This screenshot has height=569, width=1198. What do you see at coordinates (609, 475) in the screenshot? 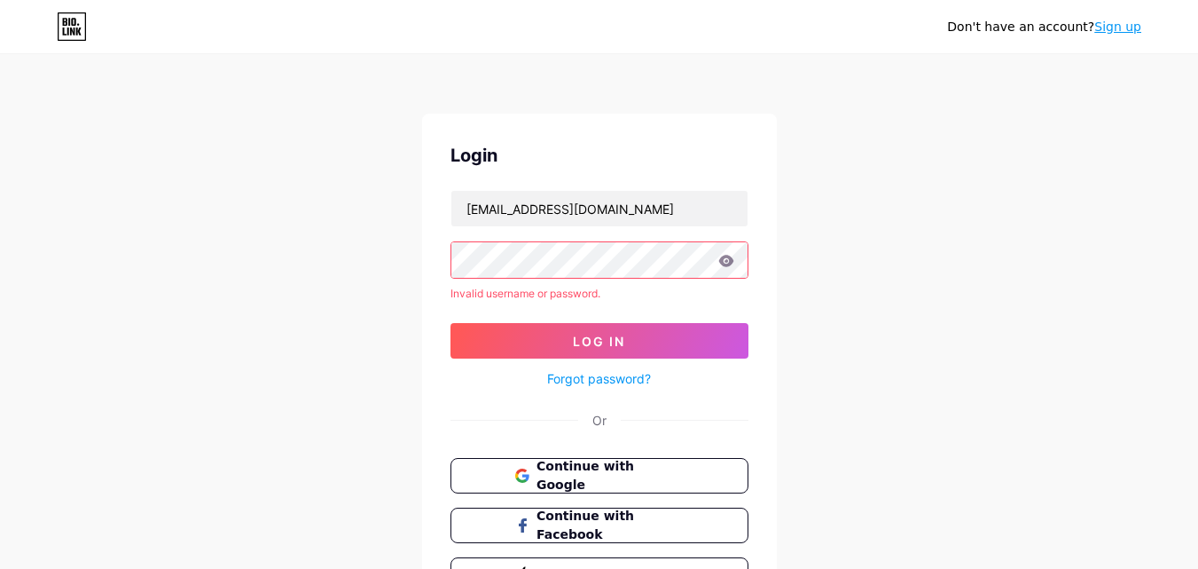
I see `span: Continue with Google` at bounding box center [609, 475].